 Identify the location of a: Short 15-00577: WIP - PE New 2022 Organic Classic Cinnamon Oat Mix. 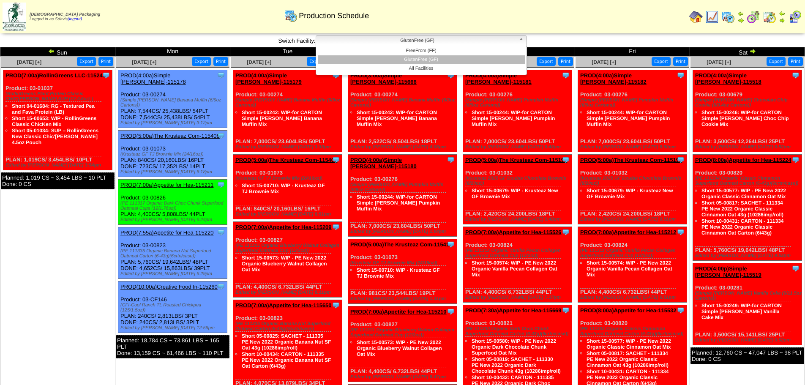
(744, 194).